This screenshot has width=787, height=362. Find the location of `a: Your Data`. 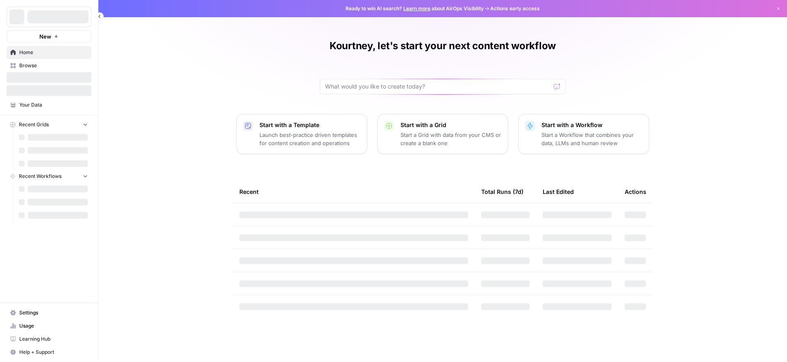

a: Your Data is located at coordinates (49, 105).